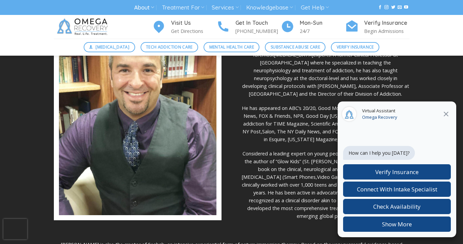 This screenshot has width=463, height=244. I want to click on p: He has appeared on ABC’s 20/20, Good Morning America, the CBS Evening News, FOX & Friends, NPR, G..., so click(326, 123).